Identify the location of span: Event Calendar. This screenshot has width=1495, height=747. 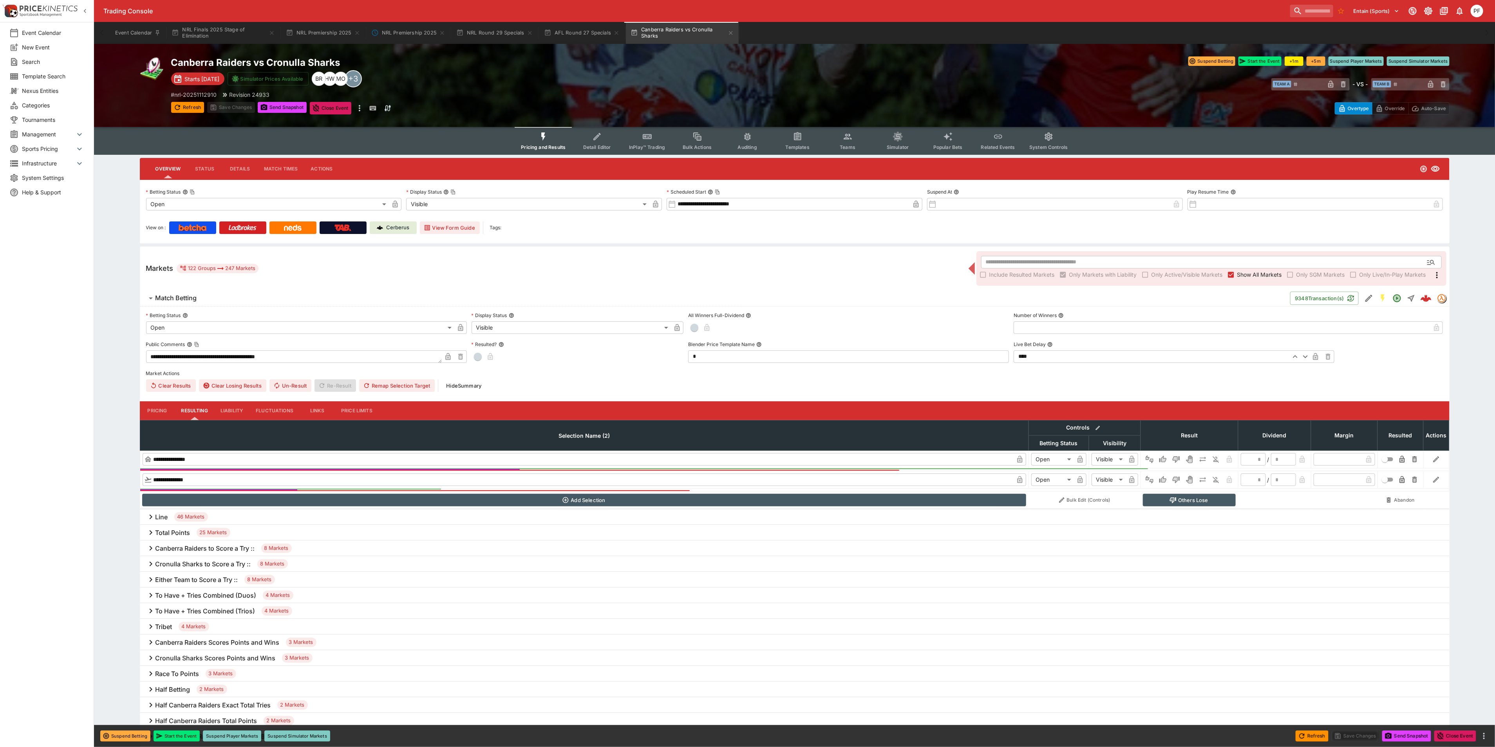
(53, 33).